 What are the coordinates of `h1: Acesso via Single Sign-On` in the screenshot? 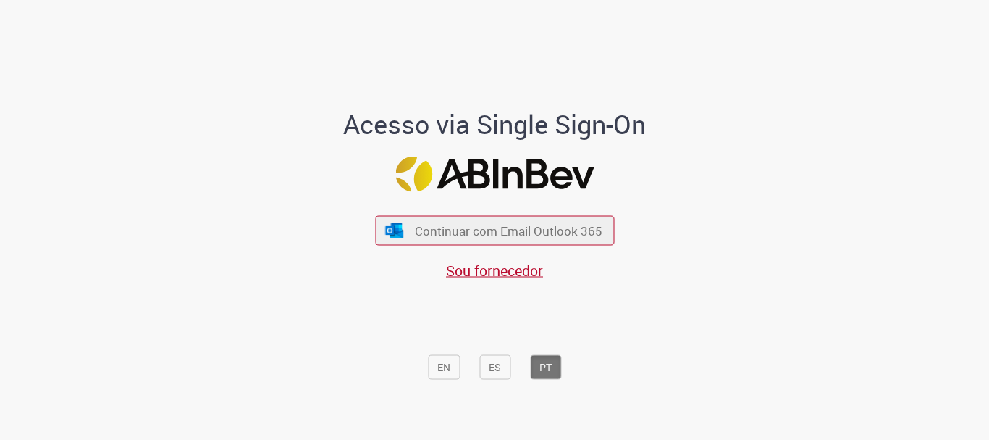 It's located at (495, 125).